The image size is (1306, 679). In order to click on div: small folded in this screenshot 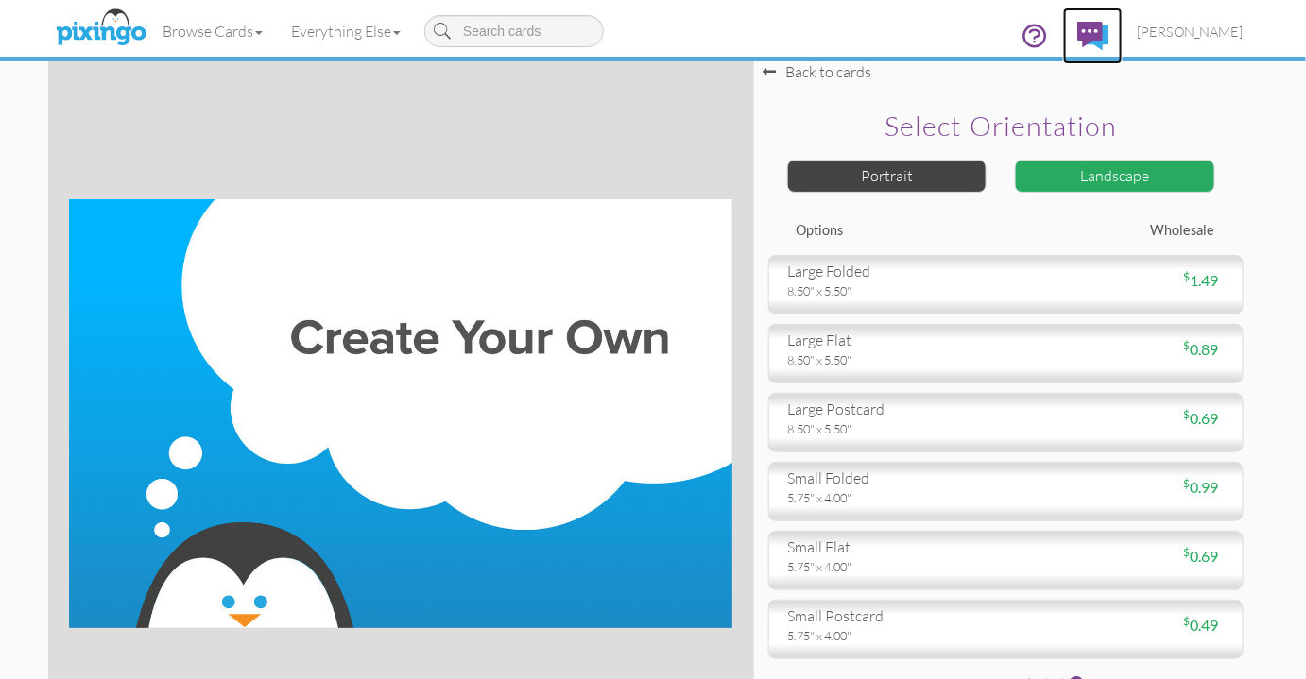, I will do `click(890, 478)`.